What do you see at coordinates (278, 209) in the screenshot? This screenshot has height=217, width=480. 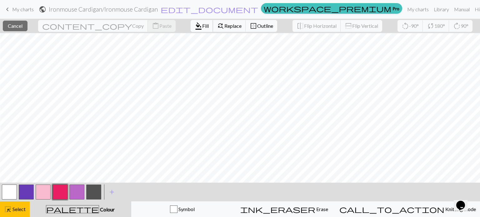 I see `span: ink_eraser` at bounding box center [278, 209].